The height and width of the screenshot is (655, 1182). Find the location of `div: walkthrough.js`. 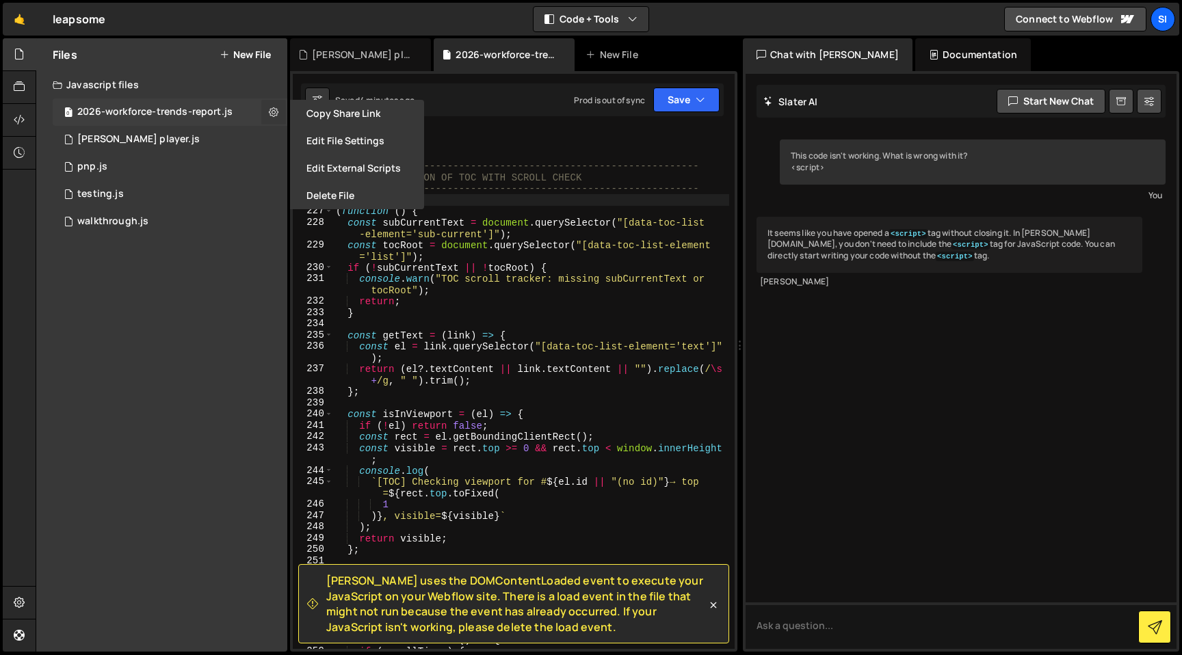

div: walkthrough.js is located at coordinates (113, 222).